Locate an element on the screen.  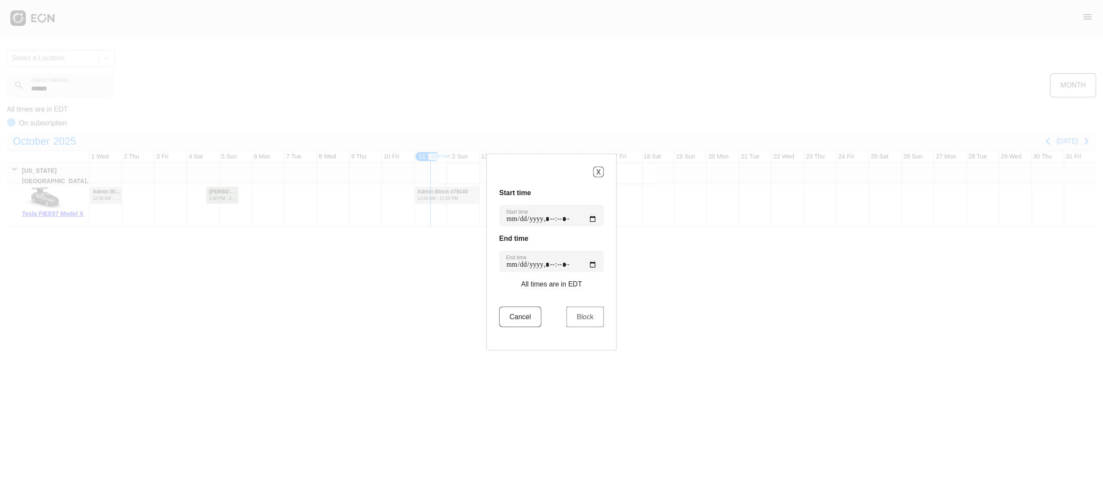
p: All times are in EDT is located at coordinates (551, 284).